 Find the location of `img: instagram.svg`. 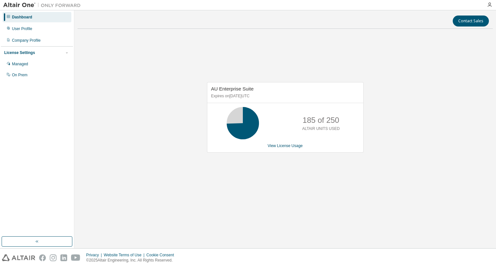

img: instagram.svg is located at coordinates (53, 258).